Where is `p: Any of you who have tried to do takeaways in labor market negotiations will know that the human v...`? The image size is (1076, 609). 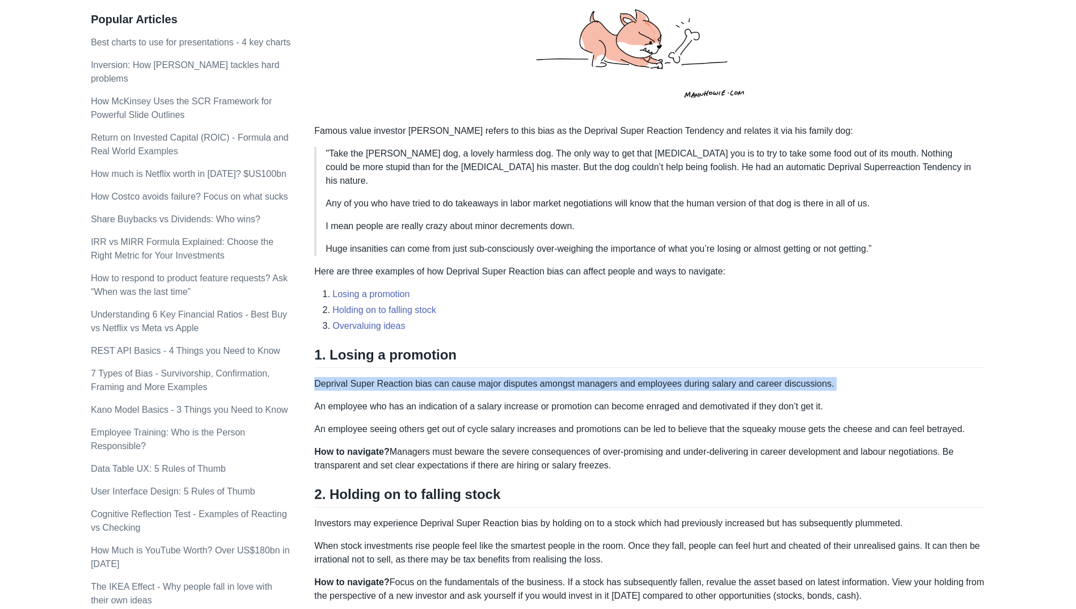 p: Any of you who have tried to do takeaways in labor market negotiations will know that the human v... is located at coordinates (651, 204).